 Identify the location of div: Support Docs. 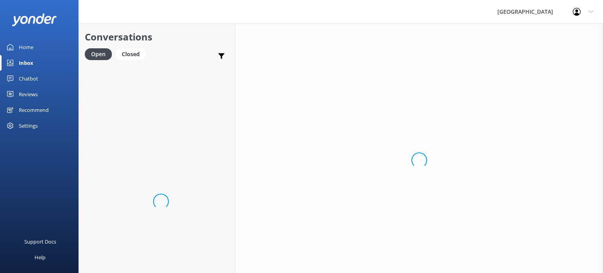
(40, 241).